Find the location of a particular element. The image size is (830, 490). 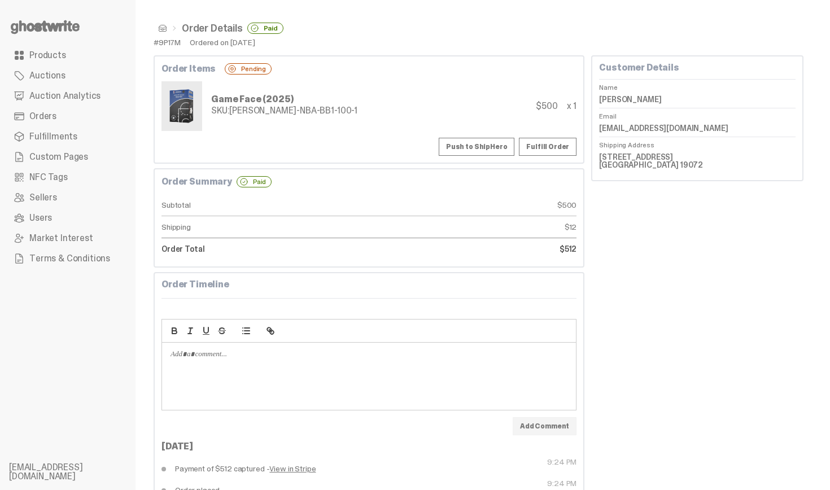

dd: $500 is located at coordinates (473, 205).